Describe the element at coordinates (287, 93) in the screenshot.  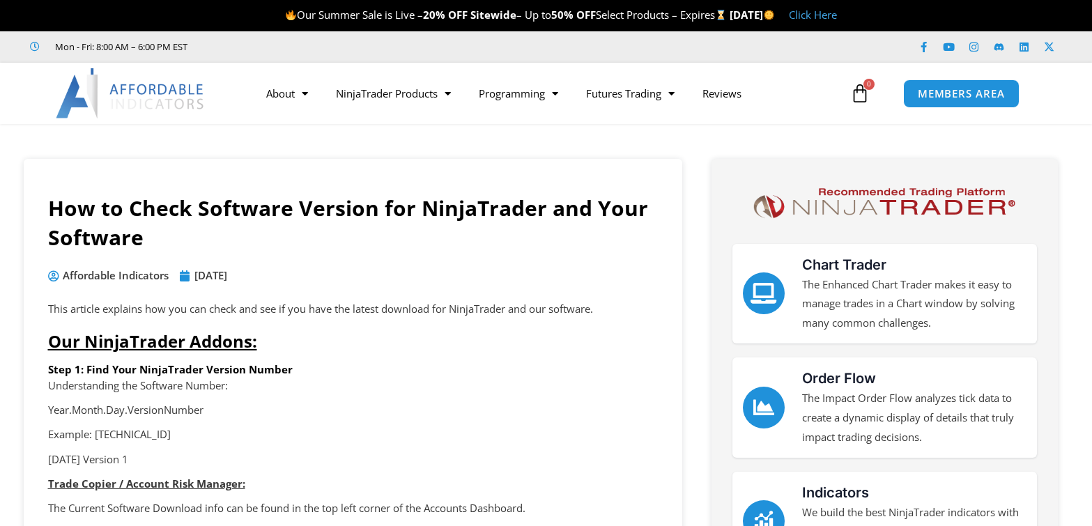
I see `a: About` at that location.